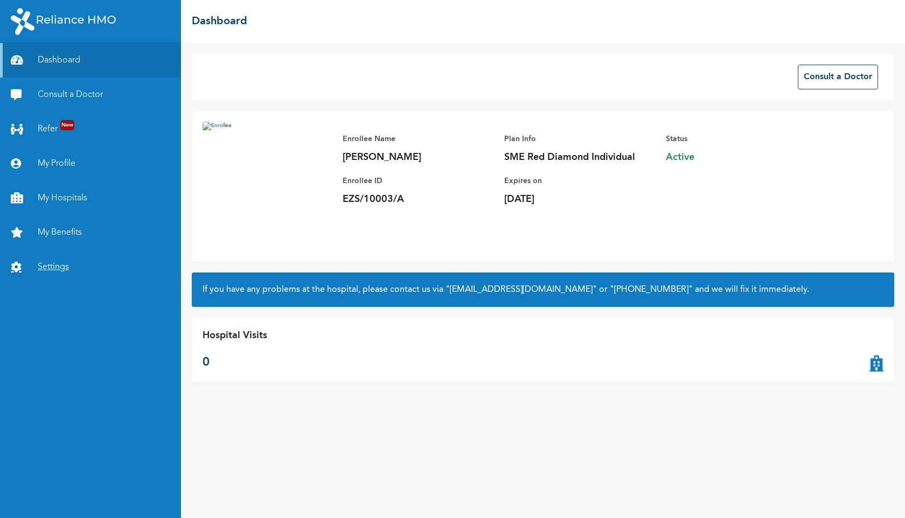 The height and width of the screenshot is (518, 905). What do you see at coordinates (742, 157) in the screenshot?
I see `span: Active` at bounding box center [742, 157].